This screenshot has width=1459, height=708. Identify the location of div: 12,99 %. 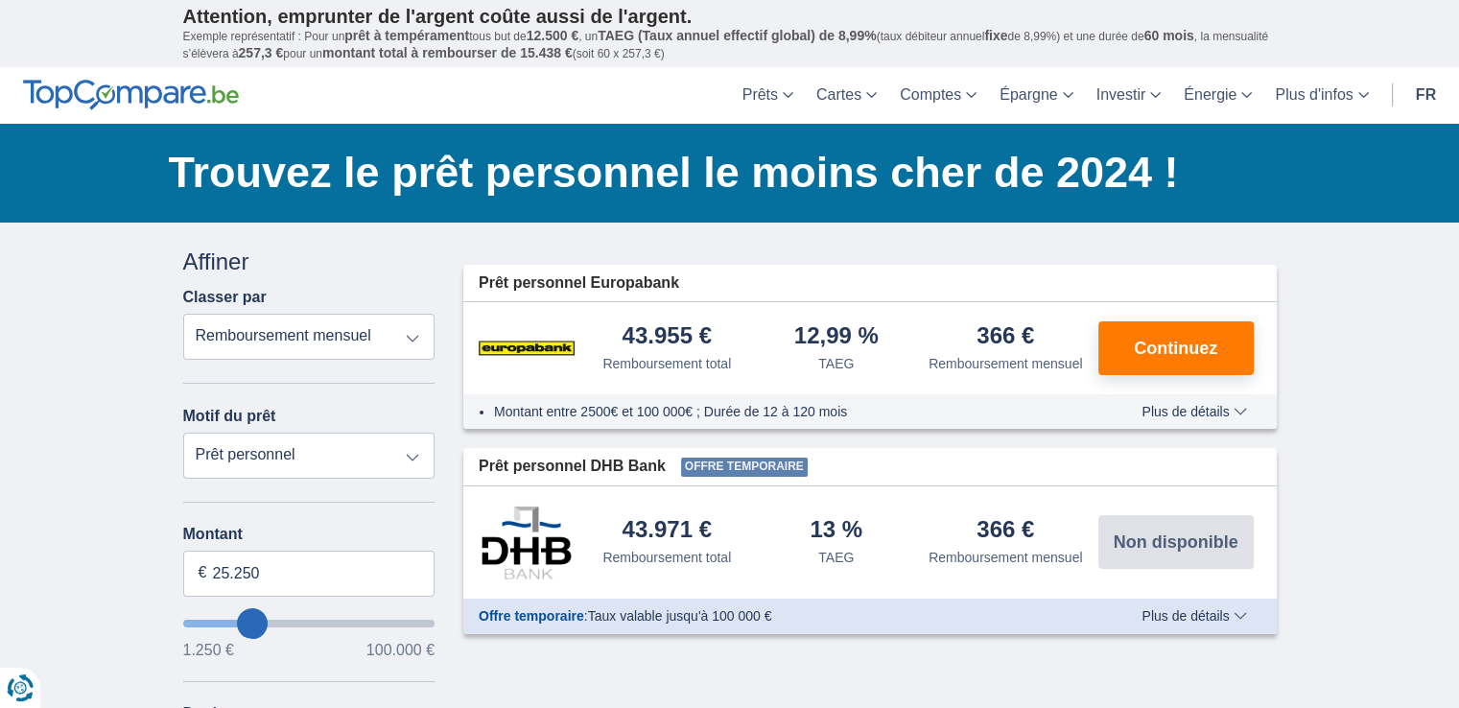
(836, 337).